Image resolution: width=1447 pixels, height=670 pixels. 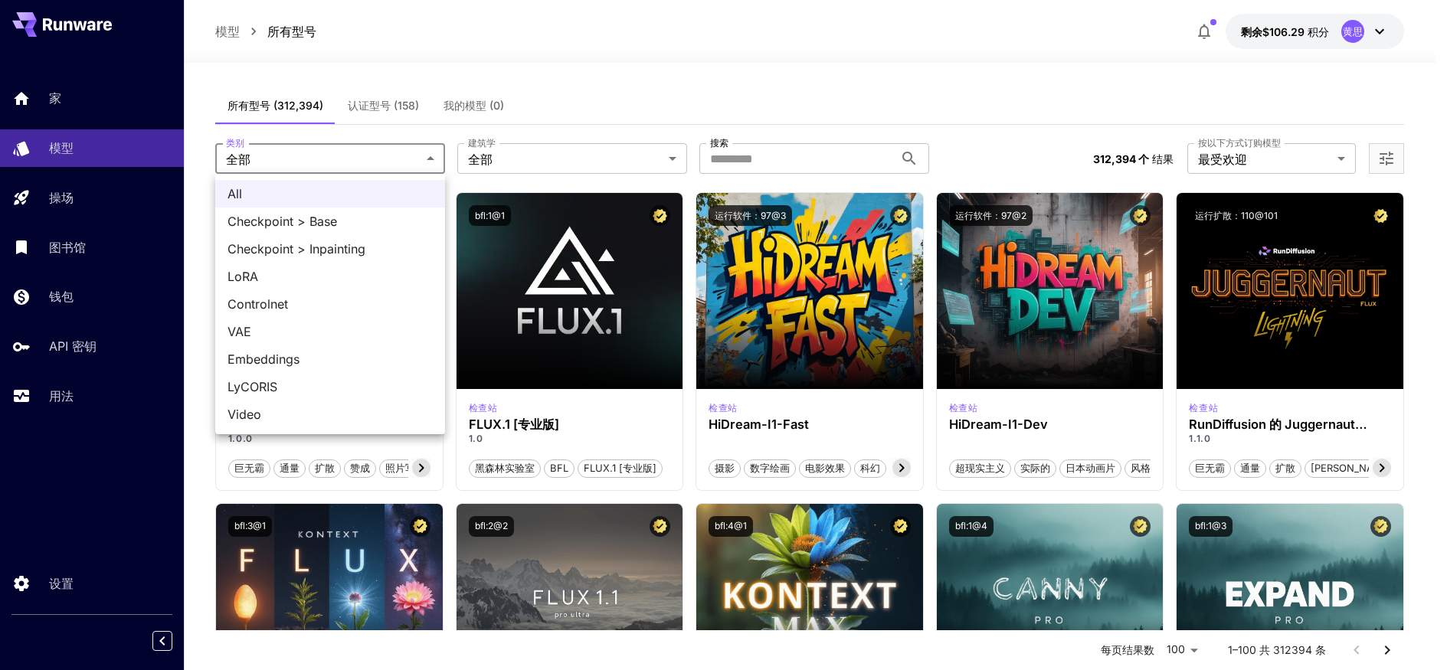 What do you see at coordinates (330, 194) in the screenshot?
I see `span: All` at bounding box center [330, 194].